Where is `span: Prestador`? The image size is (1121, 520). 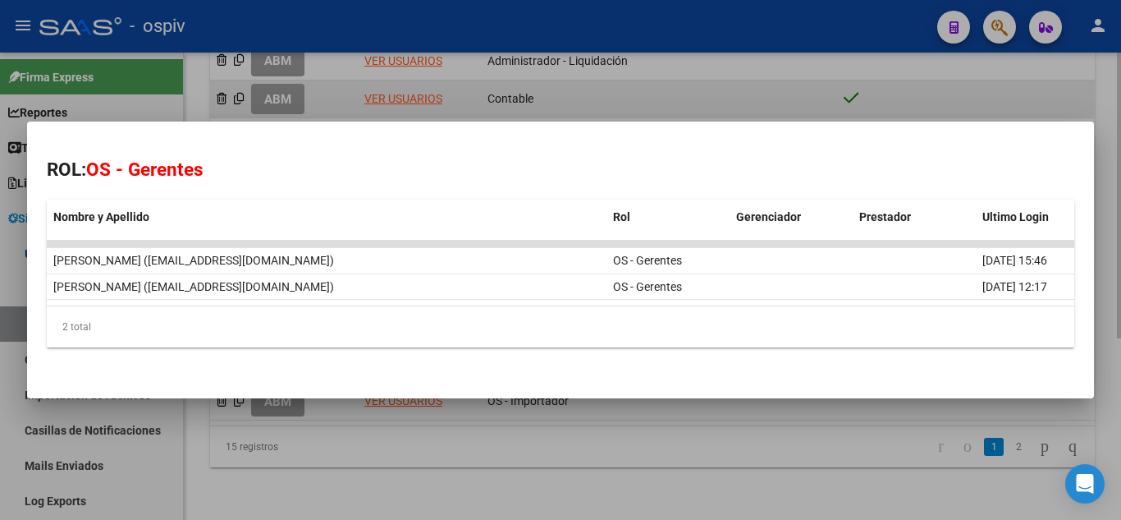
span: Prestador is located at coordinates (885, 217).